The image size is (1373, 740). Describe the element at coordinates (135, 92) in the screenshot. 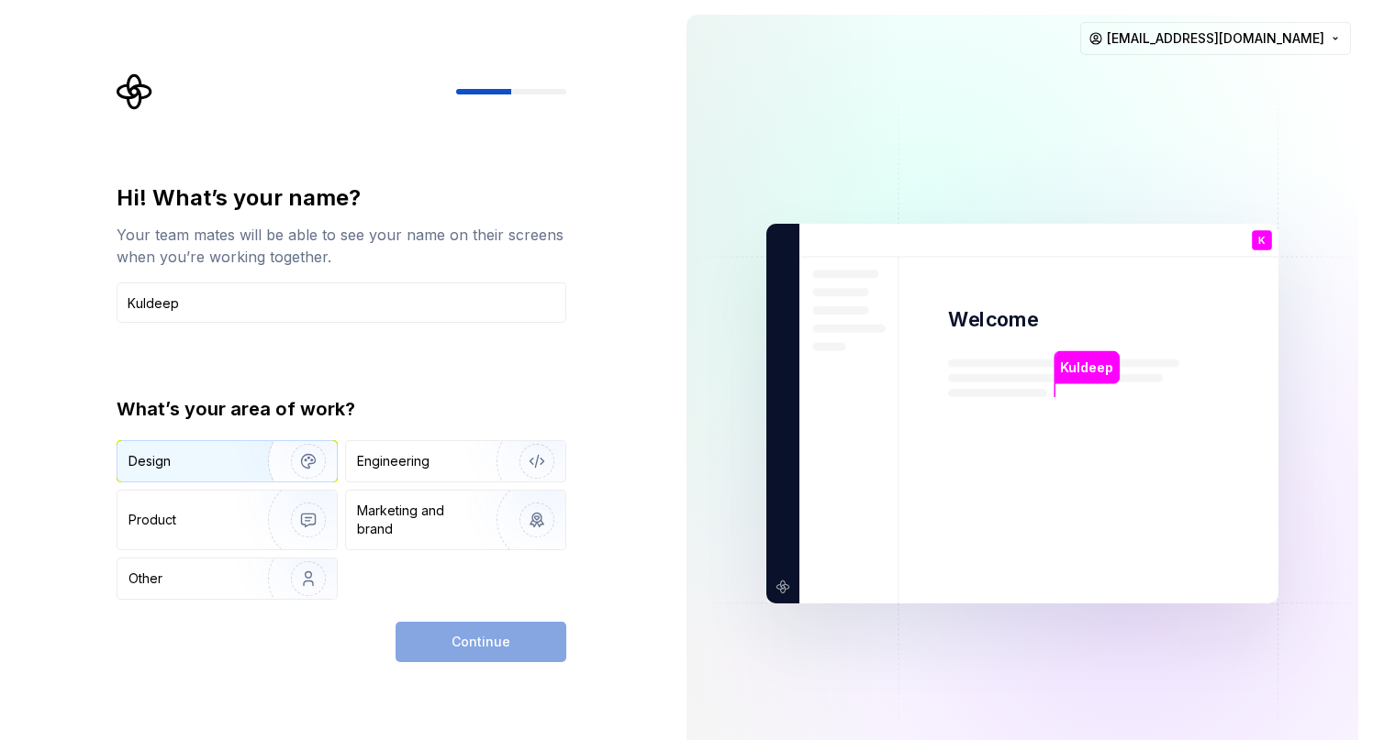

I see `svg: Supernova Logo` at that location.